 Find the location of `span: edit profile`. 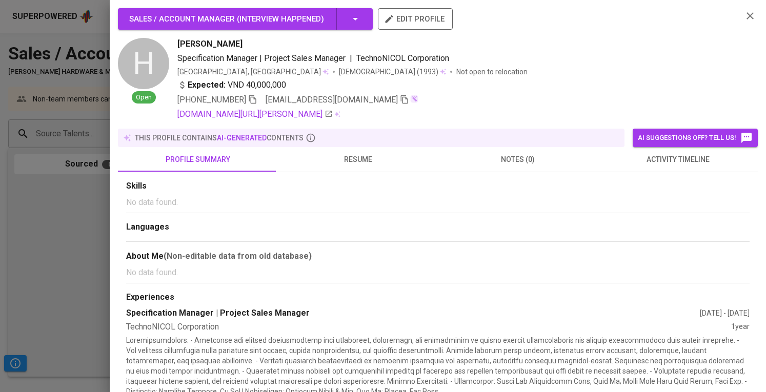

span: edit profile is located at coordinates (415, 19).